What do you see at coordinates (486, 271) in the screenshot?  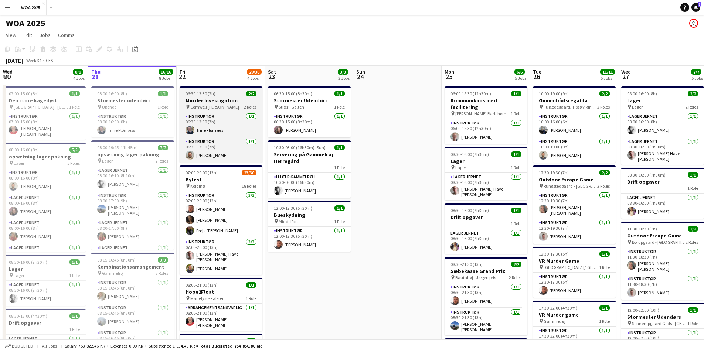 I see `h3: Sæbekasse Grand Prix` at bounding box center [486, 271].